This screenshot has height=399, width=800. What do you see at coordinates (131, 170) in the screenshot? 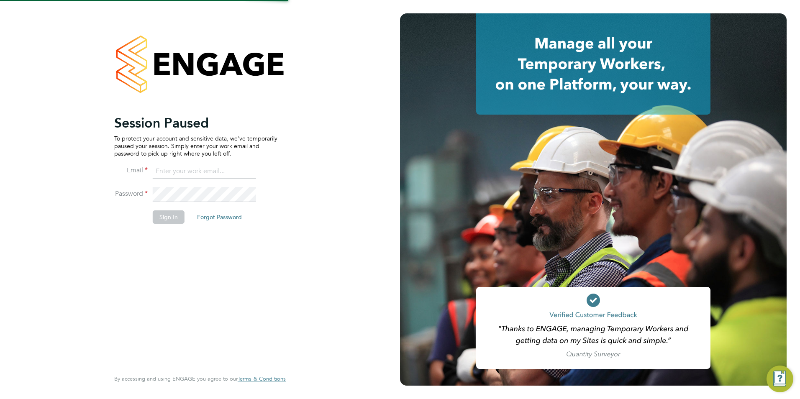
I see `label: Email` at bounding box center [131, 170].